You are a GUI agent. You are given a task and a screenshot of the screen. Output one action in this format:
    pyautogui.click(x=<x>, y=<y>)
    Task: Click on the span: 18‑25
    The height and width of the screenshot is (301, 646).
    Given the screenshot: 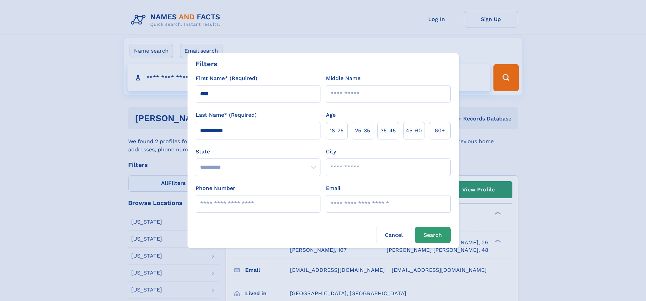 What is the action you would take?
    pyautogui.click(x=336, y=131)
    